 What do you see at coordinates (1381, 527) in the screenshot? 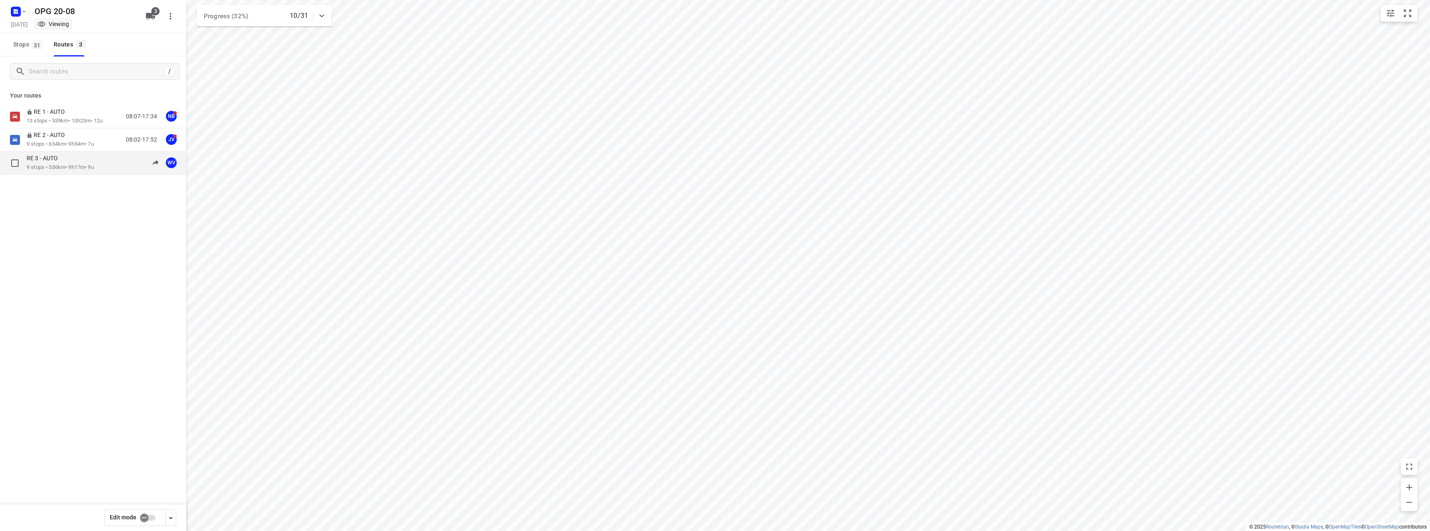
I see `a: OpenStreetMap` at bounding box center [1381, 527].